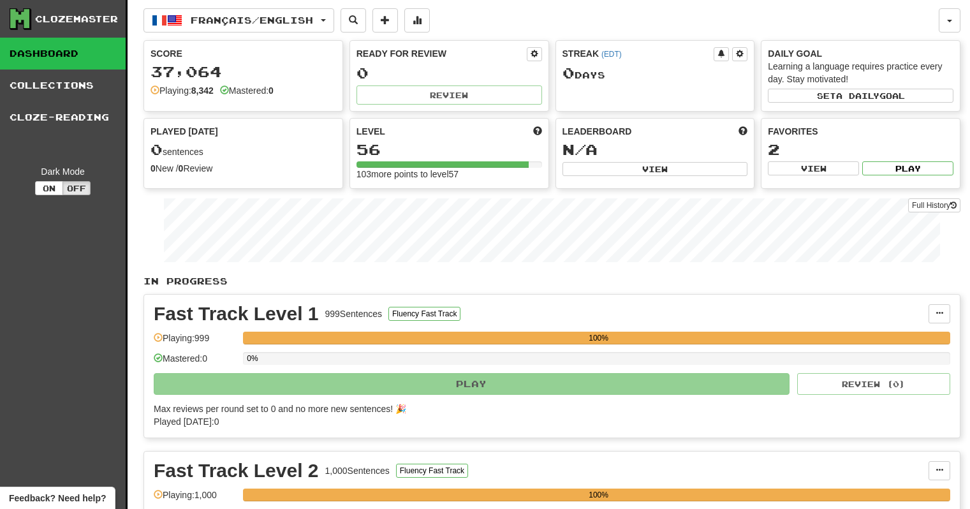 Image resolution: width=970 pixels, height=509 pixels. What do you see at coordinates (354, 314) in the screenshot?
I see `div: 999 Sentences` at bounding box center [354, 314].